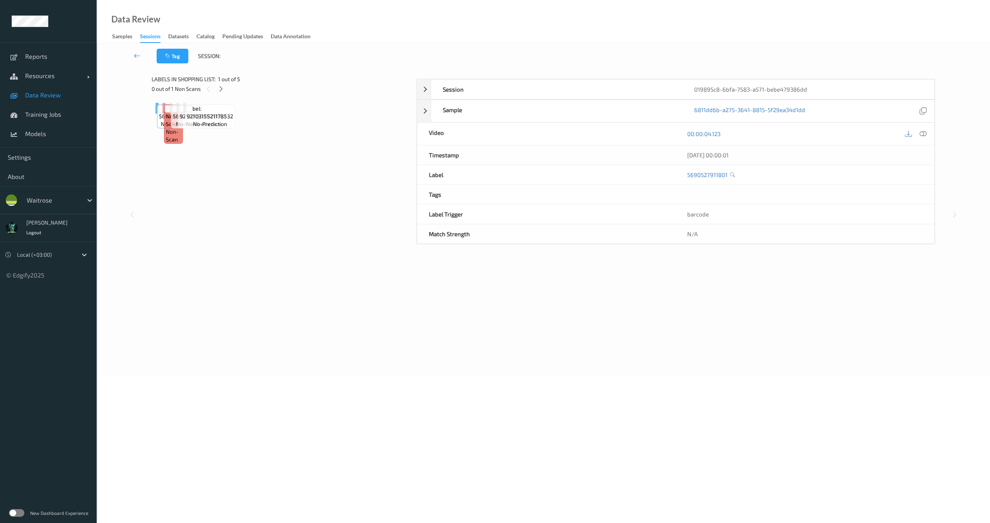  What do you see at coordinates (547, 155) in the screenshot?
I see `div: Timestamp` at bounding box center [547, 155].